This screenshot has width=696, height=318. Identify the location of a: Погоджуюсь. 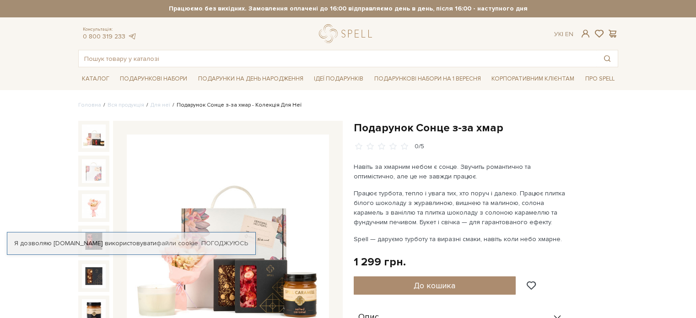
(225, 243).